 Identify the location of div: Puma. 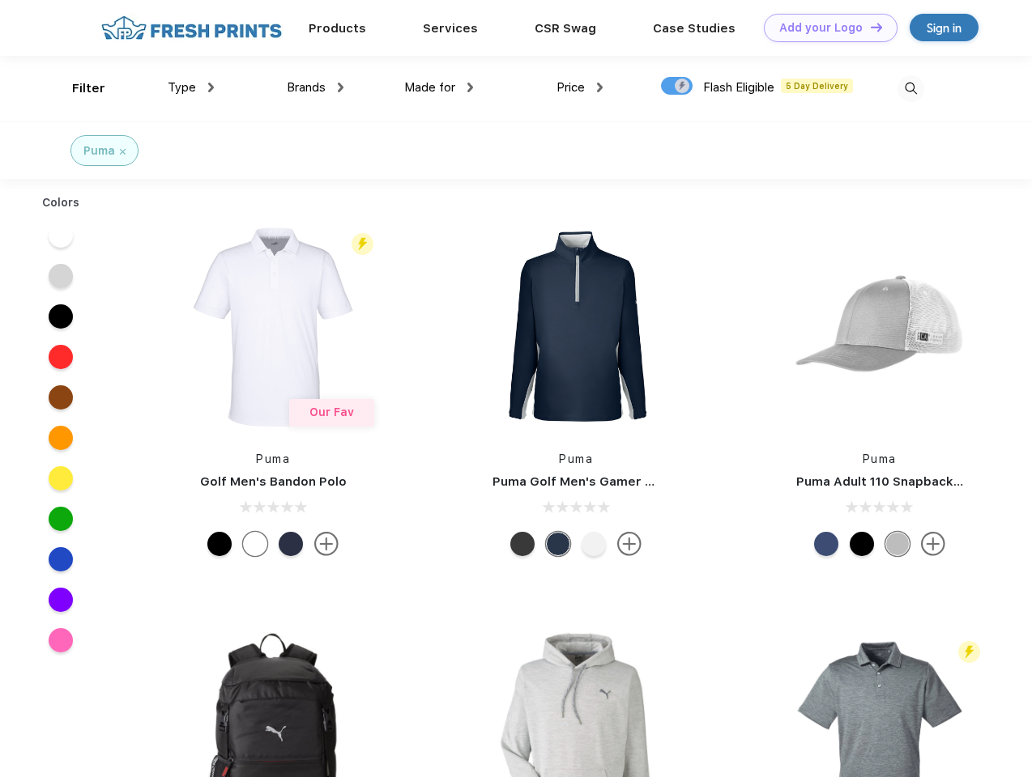
(99, 151).